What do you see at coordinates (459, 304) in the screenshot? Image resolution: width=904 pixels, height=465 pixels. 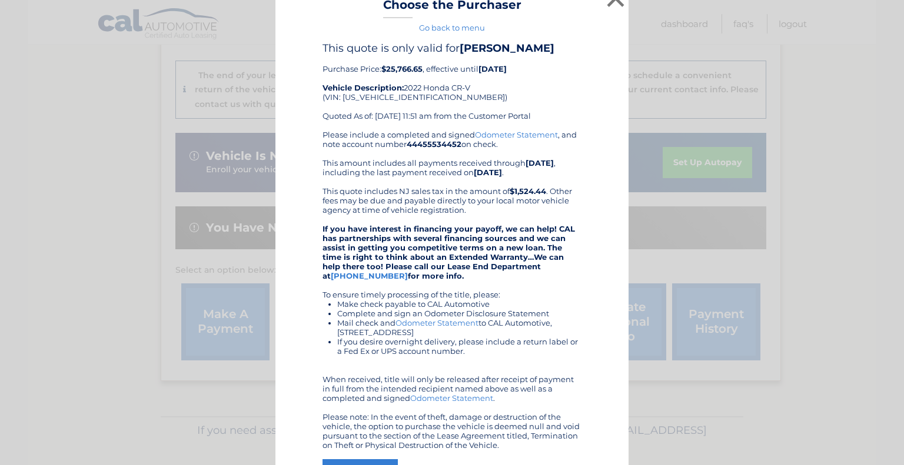 I see `li: Make check payable to CAL Automotive` at bounding box center [459, 304].